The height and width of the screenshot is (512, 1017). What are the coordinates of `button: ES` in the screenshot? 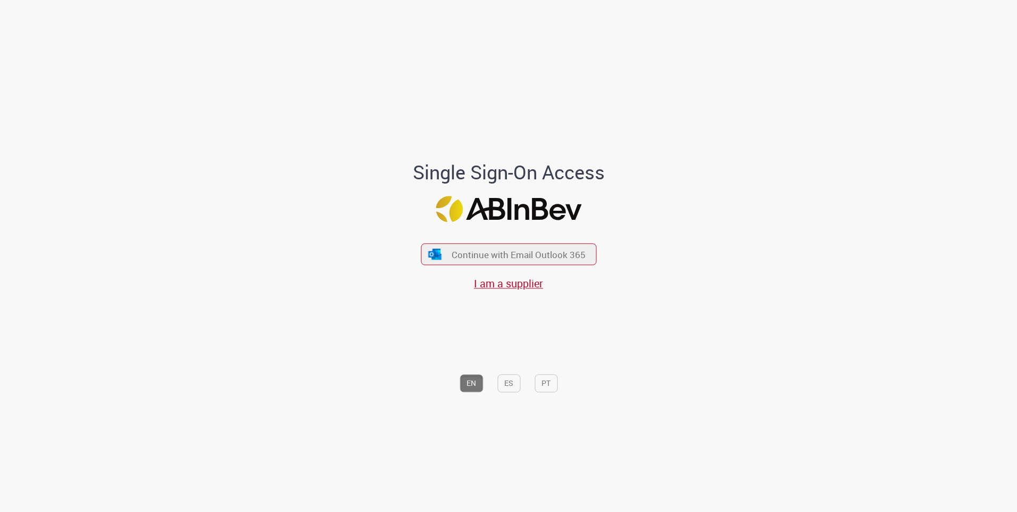 It's located at (509, 383).